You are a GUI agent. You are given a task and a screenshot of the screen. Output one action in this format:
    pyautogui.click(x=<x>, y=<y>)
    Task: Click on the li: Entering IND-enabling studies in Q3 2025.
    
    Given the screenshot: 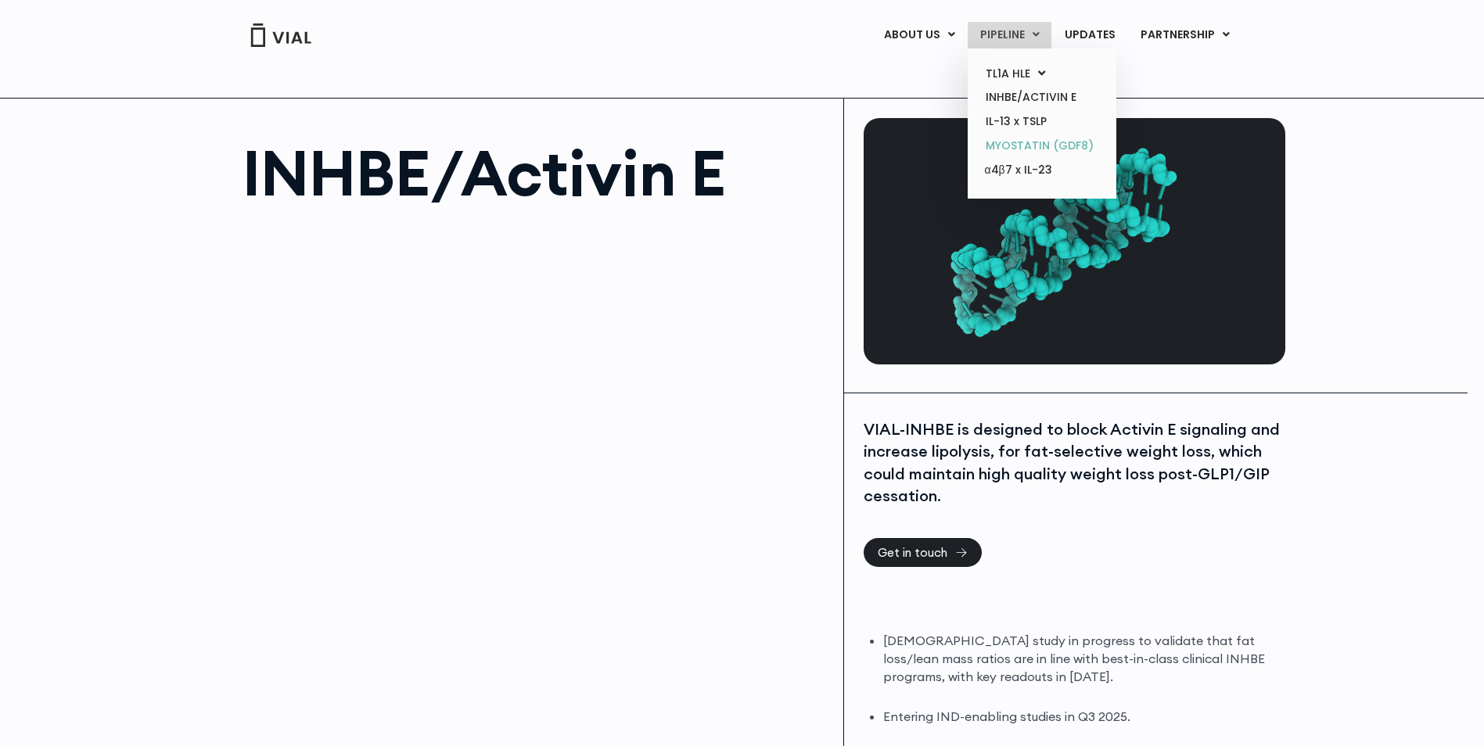 What is the action you would take?
    pyautogui.click(x=1082, y=716)
    